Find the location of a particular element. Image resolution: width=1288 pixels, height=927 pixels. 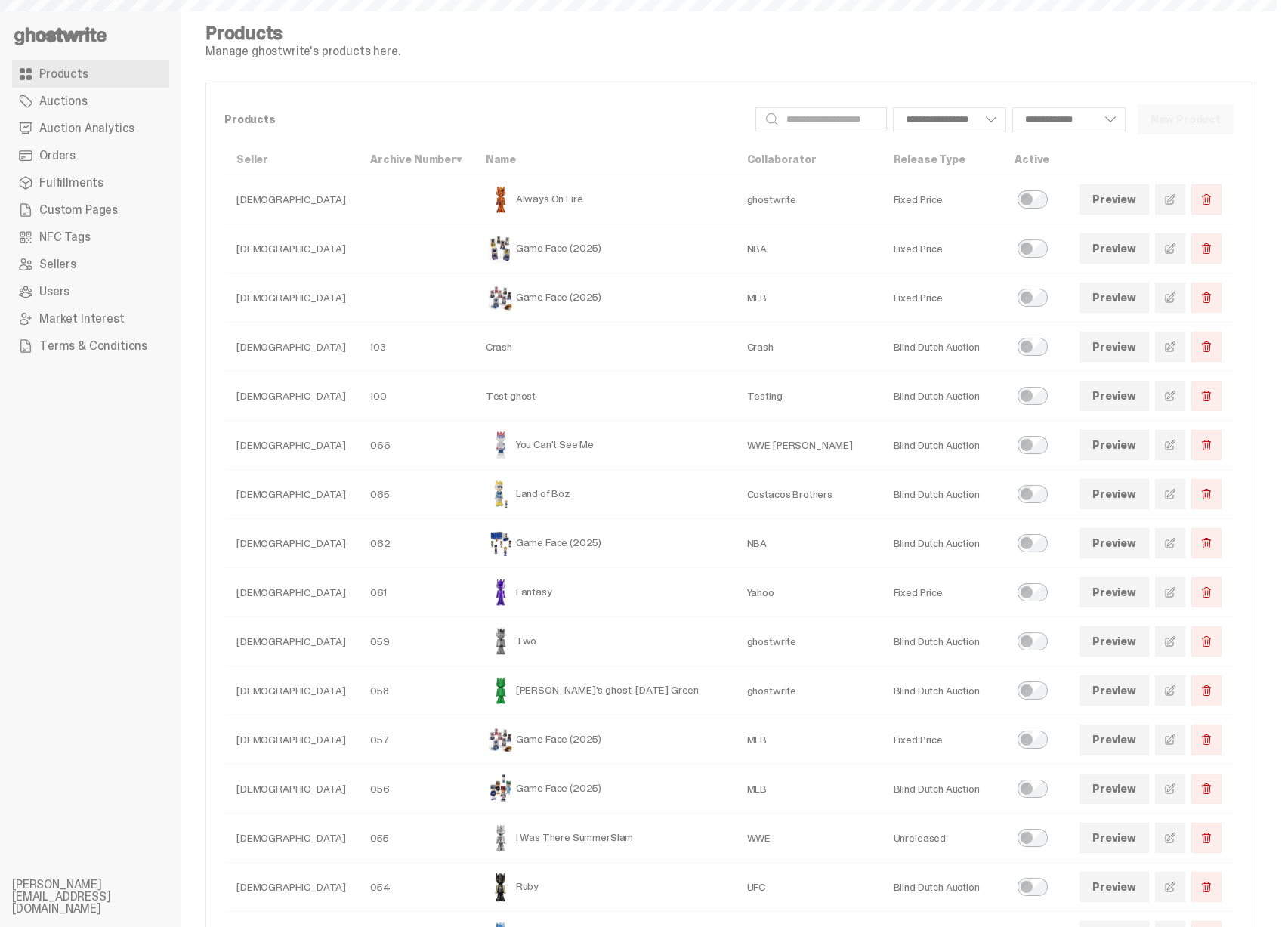

td: Two is located at coordinates (604, 641).